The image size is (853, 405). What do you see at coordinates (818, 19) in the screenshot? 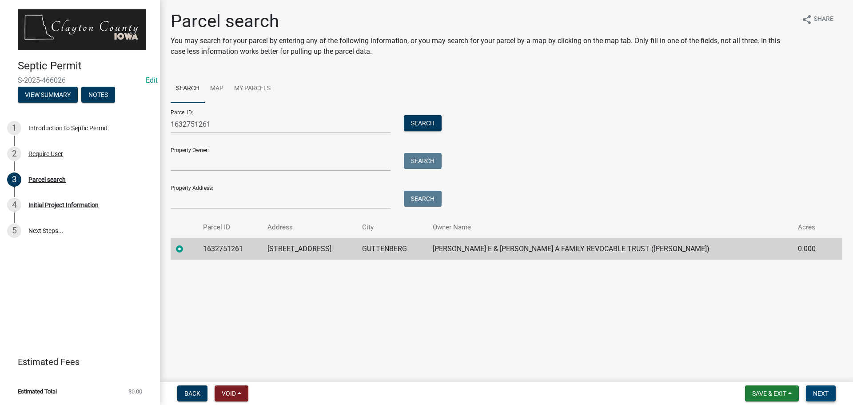
I see `button: shareShare` at bounding box center [818, 19].